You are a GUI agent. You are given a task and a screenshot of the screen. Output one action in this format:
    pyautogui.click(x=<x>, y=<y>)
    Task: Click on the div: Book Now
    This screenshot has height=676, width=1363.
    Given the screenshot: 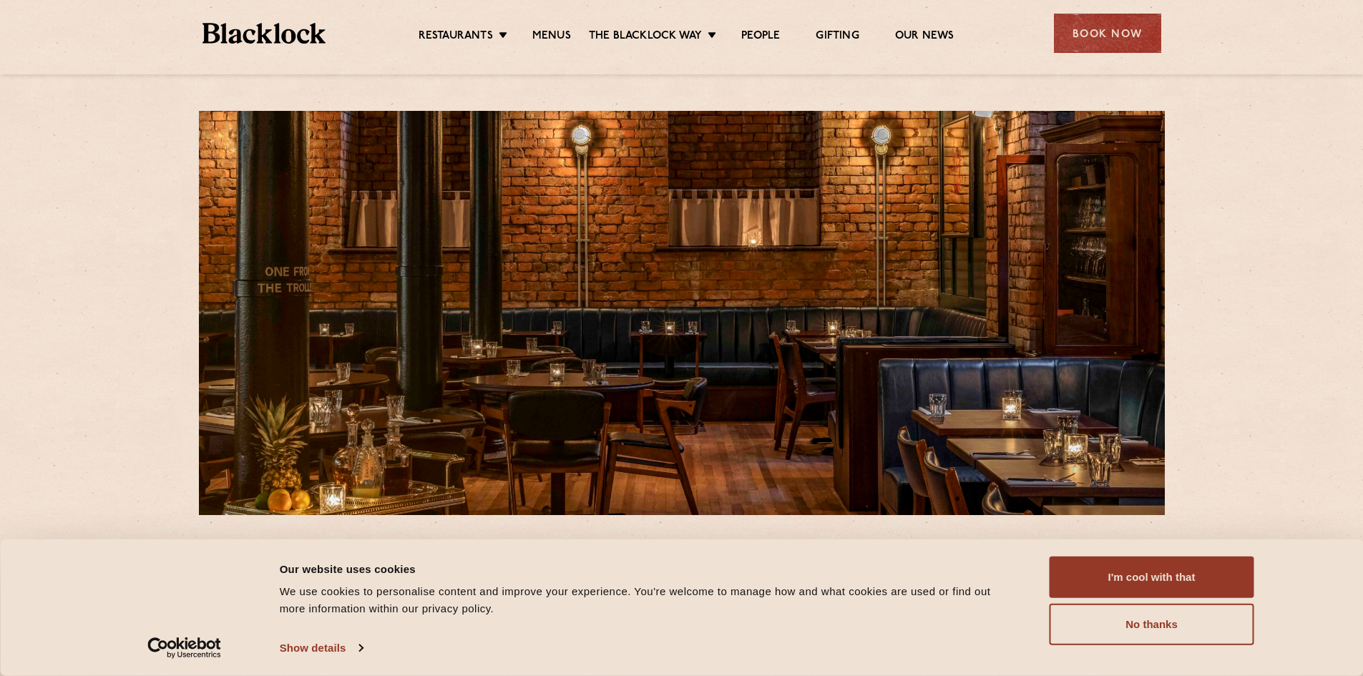 What is the action you would take?
    pyautogui.click(x=1108, y=33)
    